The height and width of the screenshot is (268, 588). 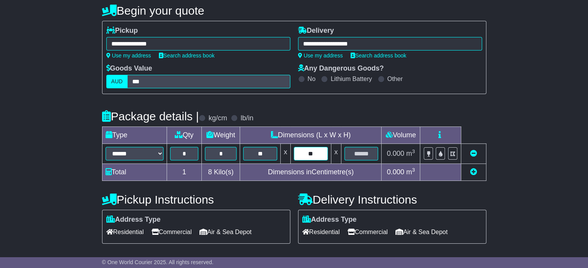 What do you see at coordinates (217, 119) in the screenshot?
I see `label: kg/cm` at bounding box center [217, 119].